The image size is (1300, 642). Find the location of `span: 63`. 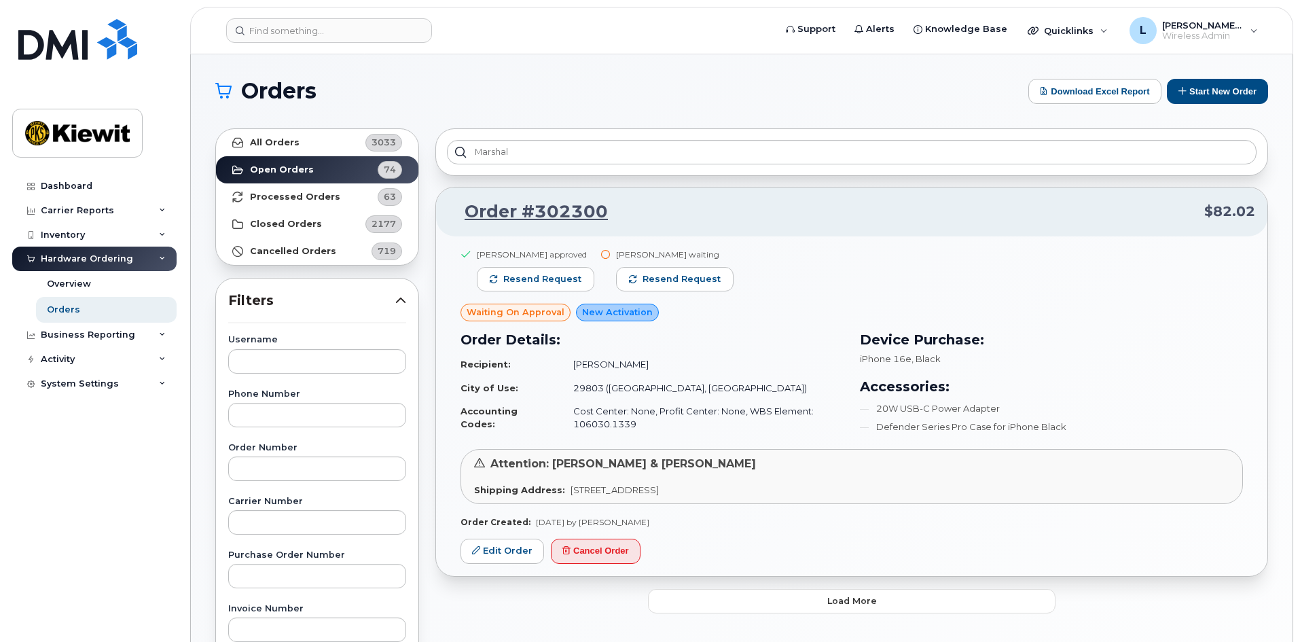

span: 63 is located at coordinates (390, 196).